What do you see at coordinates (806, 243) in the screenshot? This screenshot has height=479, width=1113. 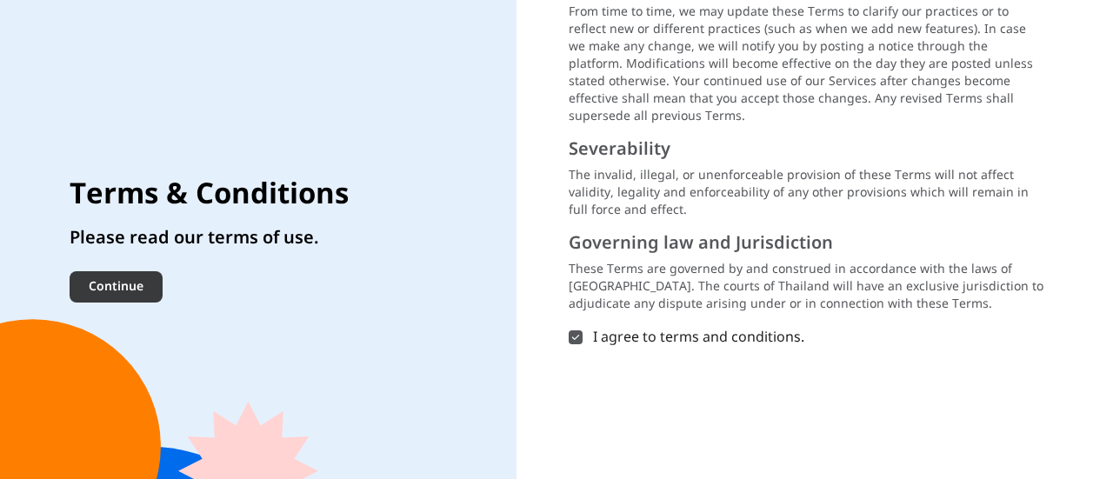 I see `p: Governing law and Jurisdiction` at bounding box center [806, 243].